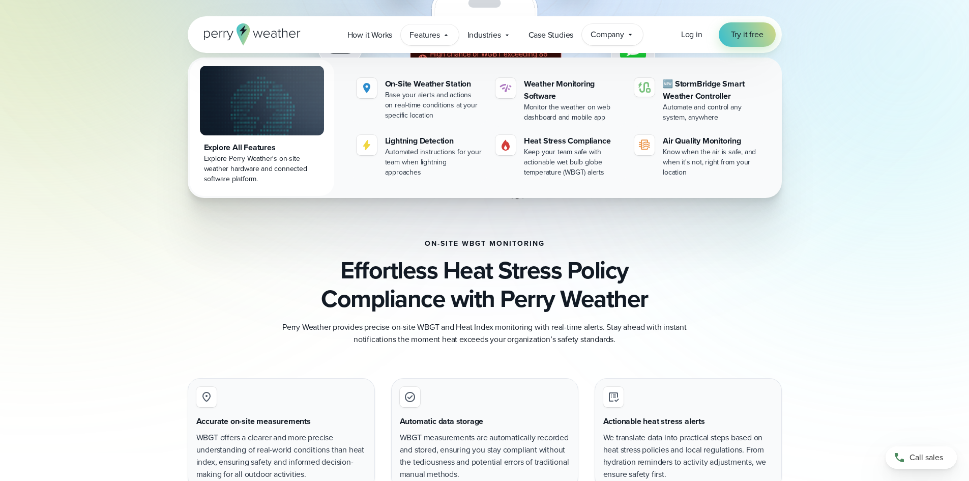 This screenshot has width=969, height=481. Describe the element at coordinates (434, 105) in the screenshot. I see `div: Base your alerts and actions on real-time conditions at your specific location` at that location.